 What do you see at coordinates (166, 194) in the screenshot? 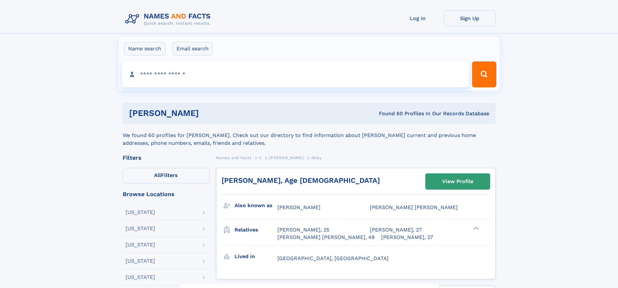
I see `div: Browse Locations` at bounding box center [166, 194].